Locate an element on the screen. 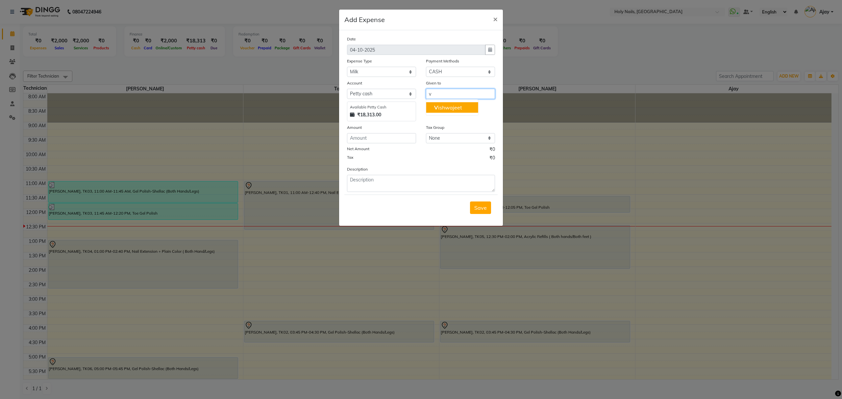 The image size is (842, 399). span: V is located at coordinates (436, 108).